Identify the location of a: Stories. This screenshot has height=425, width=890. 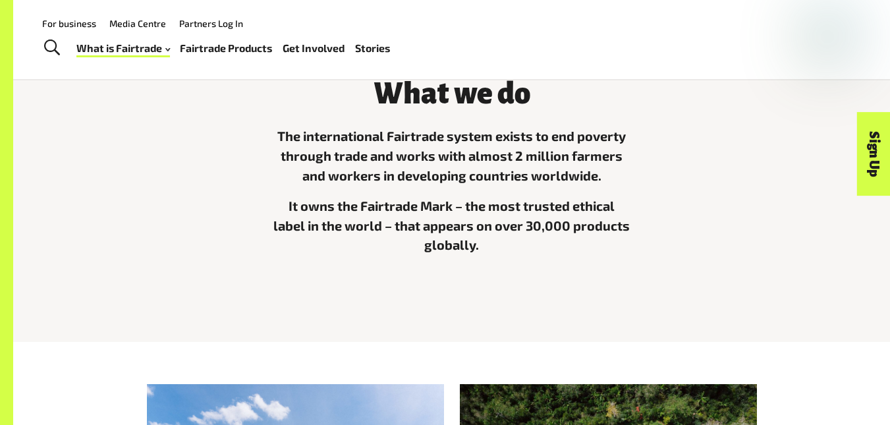
(372, 48).